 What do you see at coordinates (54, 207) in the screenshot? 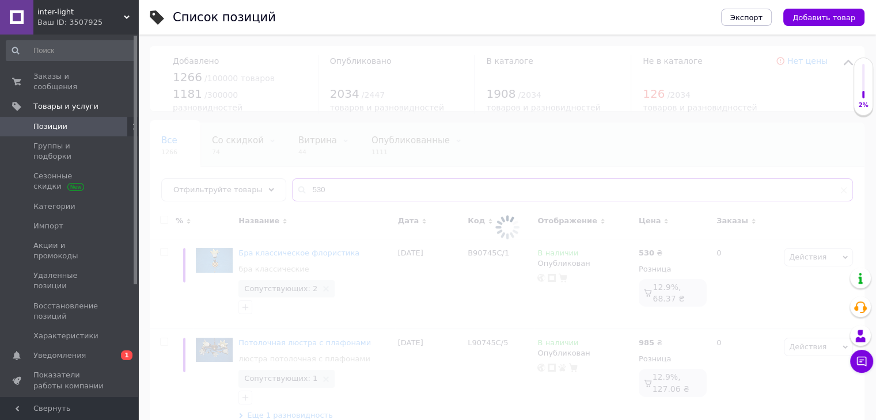
I see `span: Категории` at bounding box center [54, 207].